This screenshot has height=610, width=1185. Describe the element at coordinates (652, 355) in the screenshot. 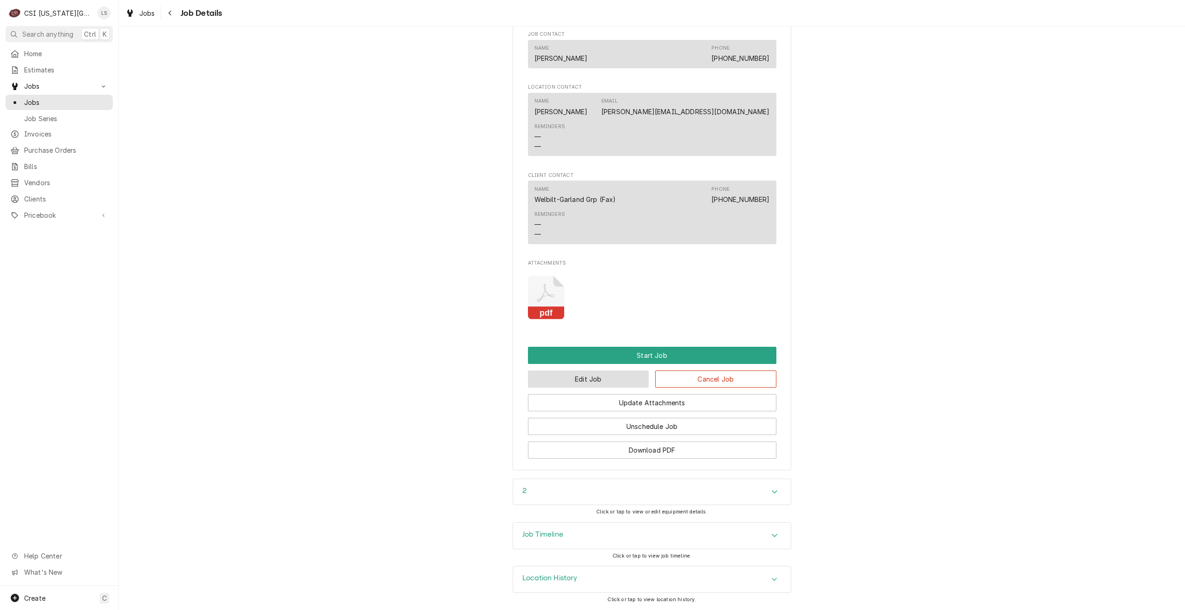

I see `button: Start Job` at that location.